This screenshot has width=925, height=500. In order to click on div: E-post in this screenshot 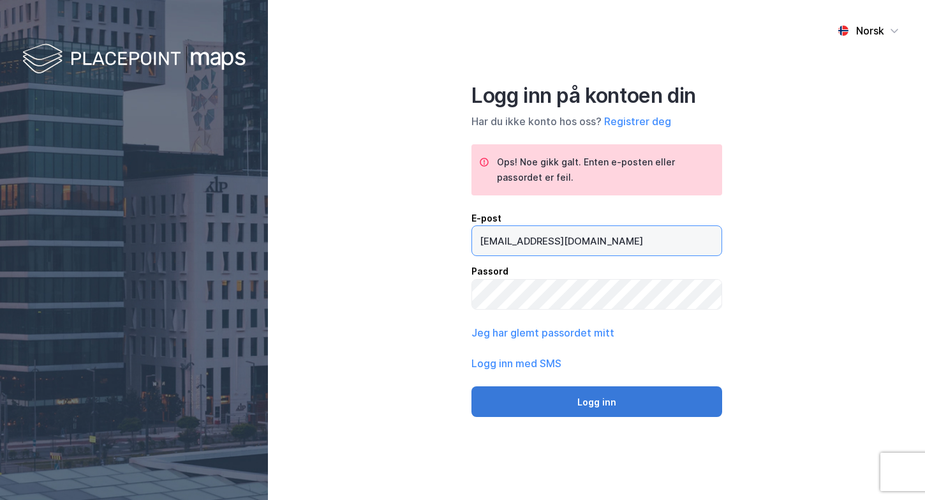, I will do `click(597, 218)`.